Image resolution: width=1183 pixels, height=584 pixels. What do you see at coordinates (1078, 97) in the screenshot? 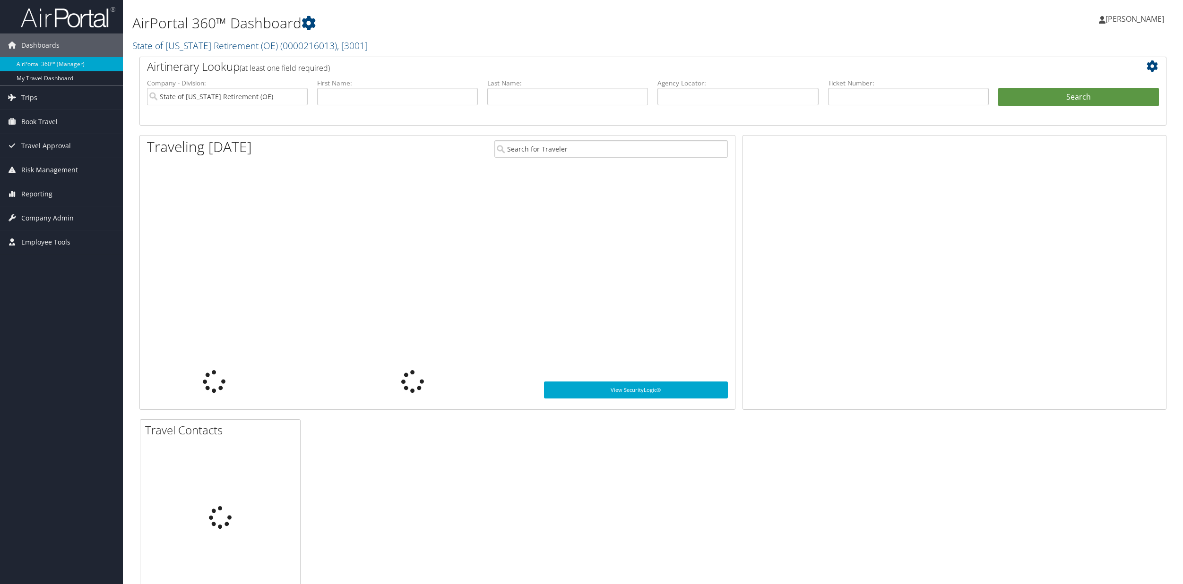
I see `button: Search` at bounding box center [1078, 97].